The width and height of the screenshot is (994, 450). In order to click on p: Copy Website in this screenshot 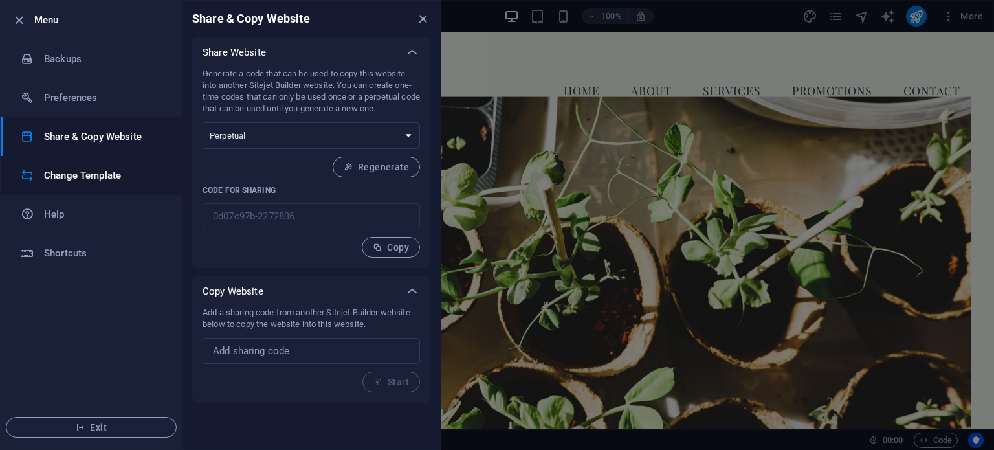, I will do `click(233, 291)`.